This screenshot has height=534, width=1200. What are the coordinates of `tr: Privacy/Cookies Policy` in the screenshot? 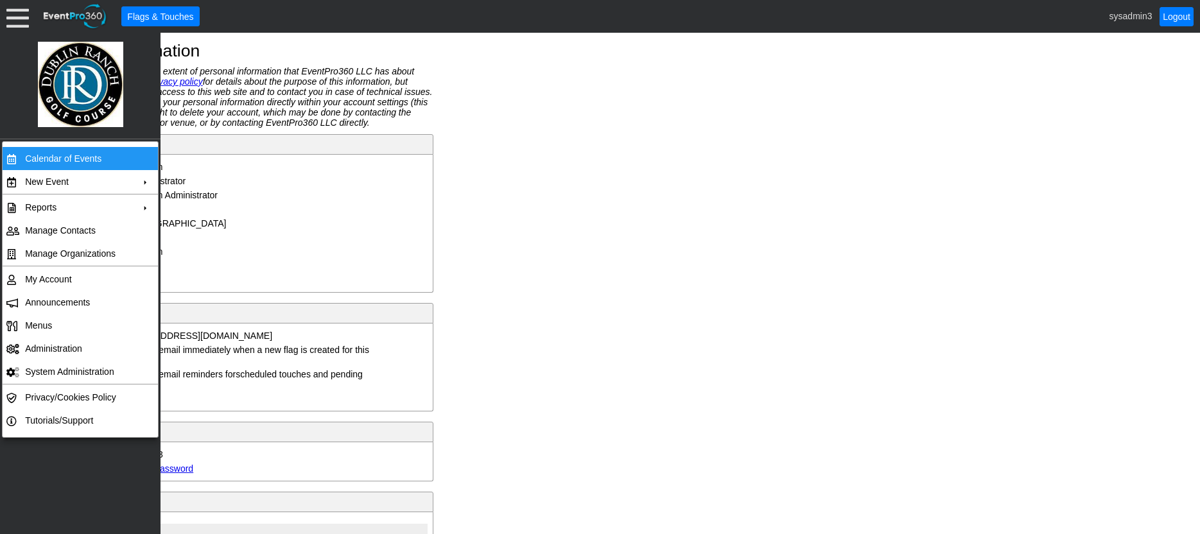 It's located at (80, 397).